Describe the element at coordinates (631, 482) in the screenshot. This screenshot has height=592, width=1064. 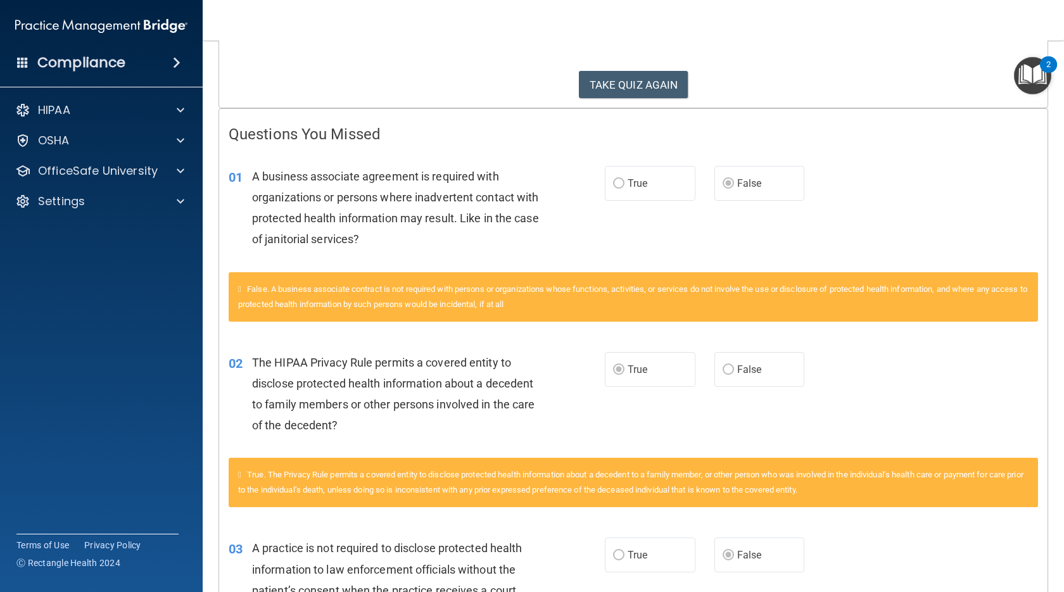
I see `span: True. The Privacy Rule permits a covered entity to disclose protected health information about a ...` at that location.